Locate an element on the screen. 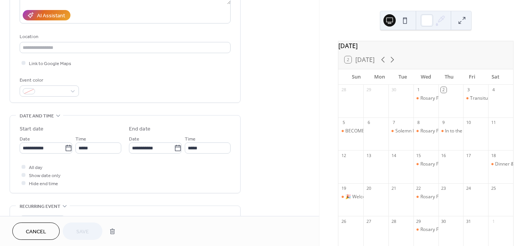  div: Sat is located at coordinates (495, 77).